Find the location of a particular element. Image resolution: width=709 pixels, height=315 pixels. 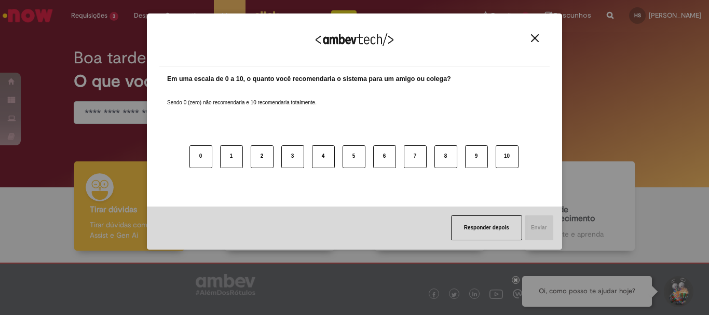

button: 1 is located at coordinates (232, 157).